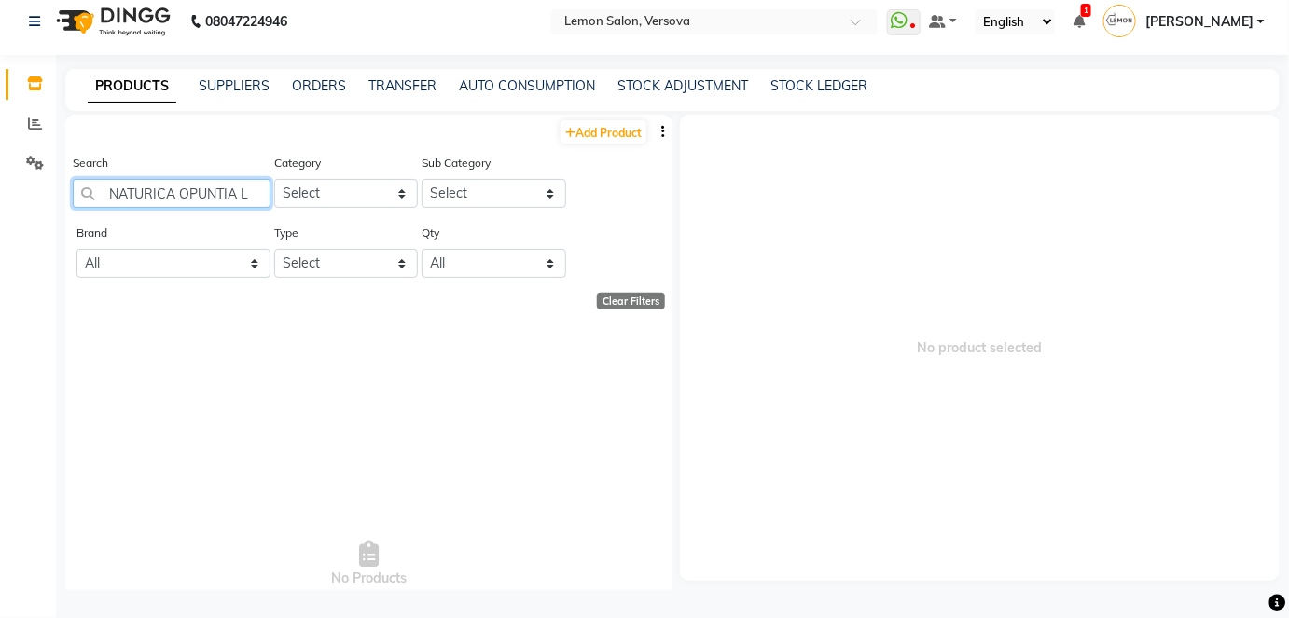 This screenshot has width=1289, height=618. What do you see at coordinates (819, 86) in the screenshot?
I see `a: STOCK LEDGER` at bounding box center [819, 86].